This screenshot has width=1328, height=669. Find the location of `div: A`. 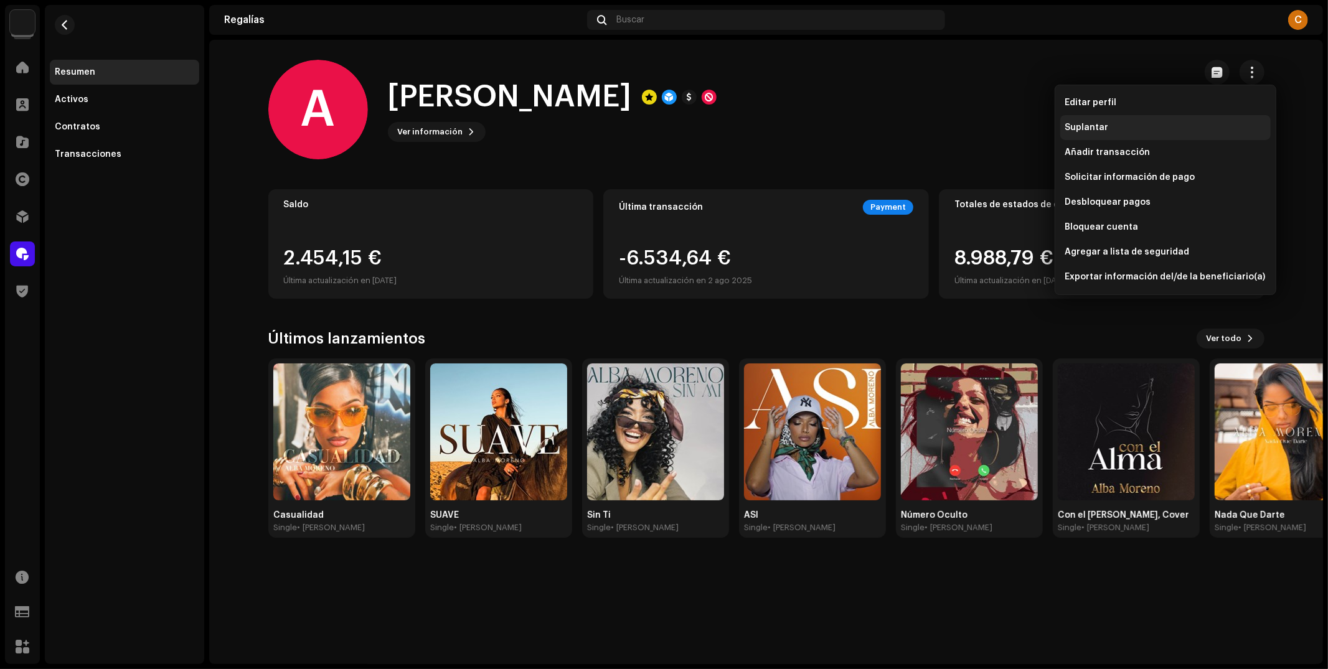

div: A is located at coordinates (318, 110).